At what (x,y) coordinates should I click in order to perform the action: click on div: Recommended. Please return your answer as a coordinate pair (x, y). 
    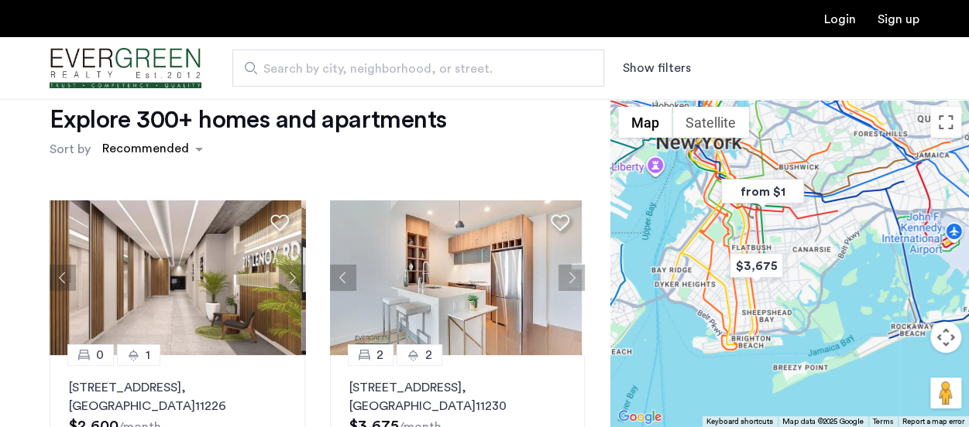
    Looking at the image, I should click on (144, 150).